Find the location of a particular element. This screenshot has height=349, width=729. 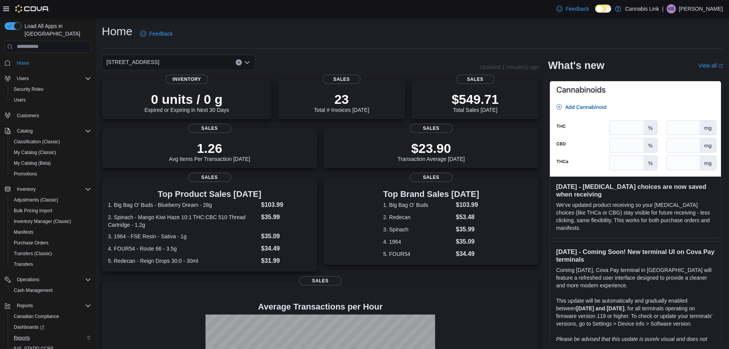

button: Reports is located at coordinates (51, 338).